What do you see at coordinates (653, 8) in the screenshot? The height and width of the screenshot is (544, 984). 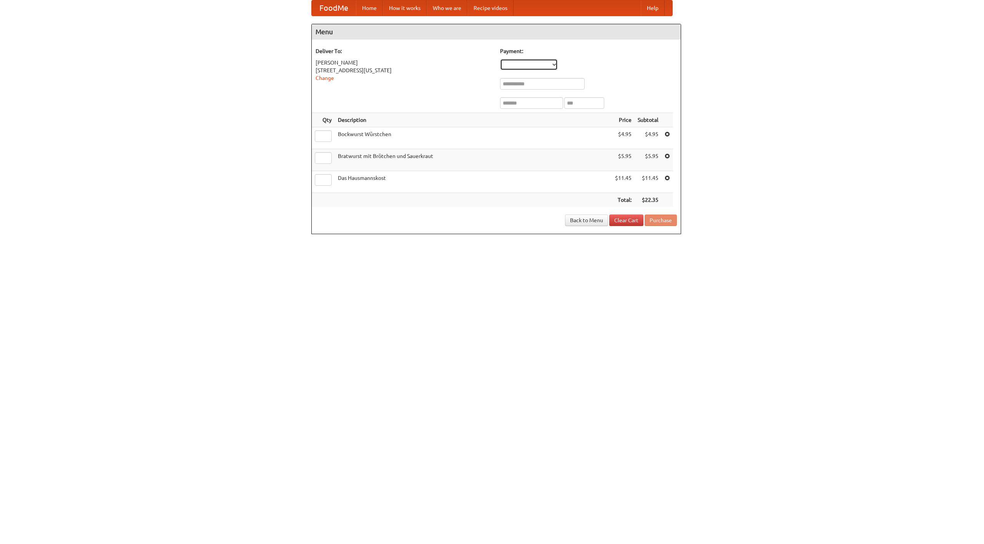 I see `a: Help` at bounding box center [653, 8].